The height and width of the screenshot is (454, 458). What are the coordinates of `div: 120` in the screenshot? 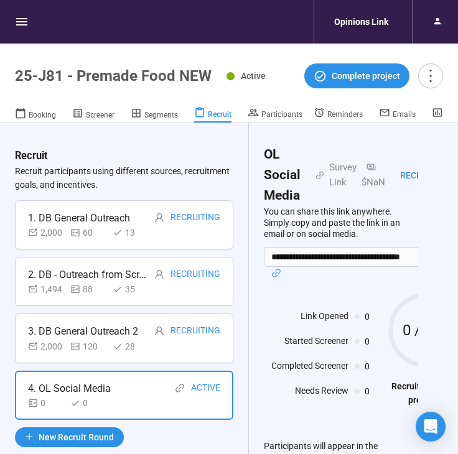 It's located at (89, 347).